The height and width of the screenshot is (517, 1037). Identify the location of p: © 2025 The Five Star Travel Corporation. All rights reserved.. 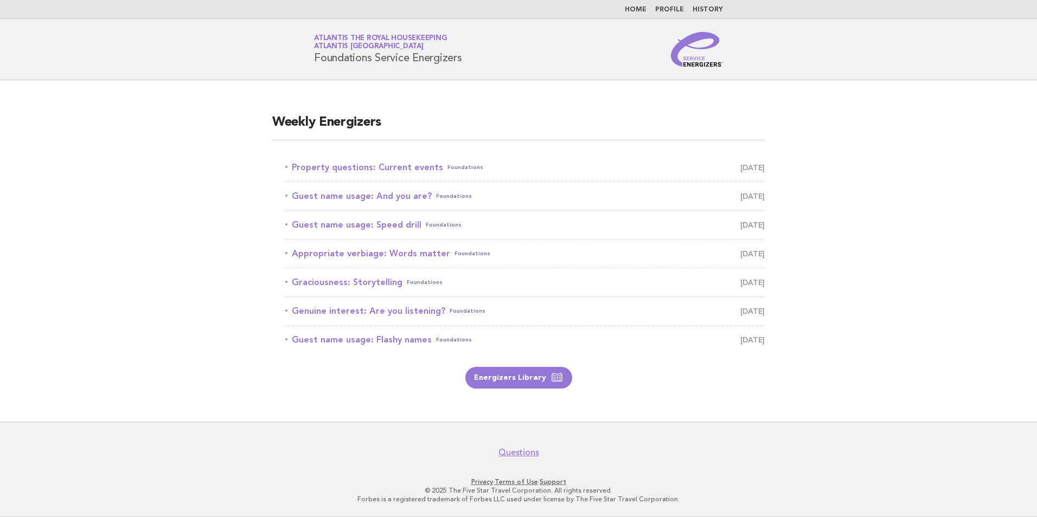
(518, 491).